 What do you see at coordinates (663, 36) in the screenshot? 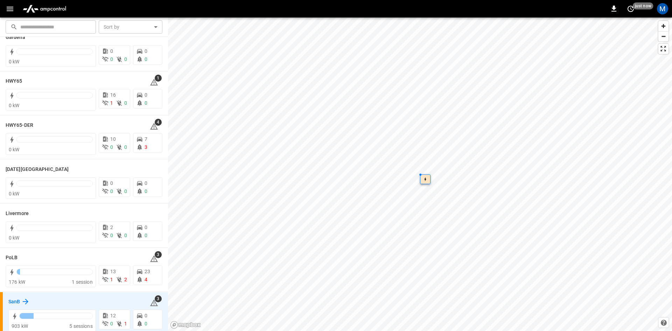
I see `span: Zoom out` at bounding box center [663, 36].